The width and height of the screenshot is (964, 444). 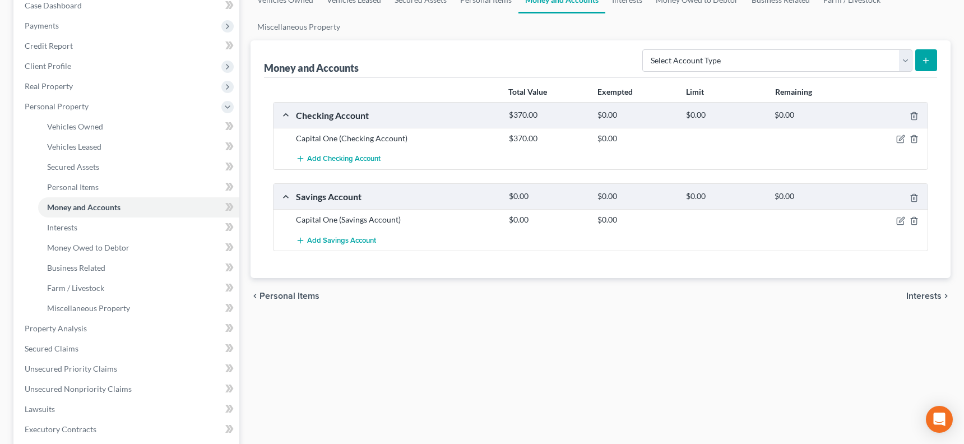 I want to click on button: Interests chevron_right, so click(x=928, y=296).